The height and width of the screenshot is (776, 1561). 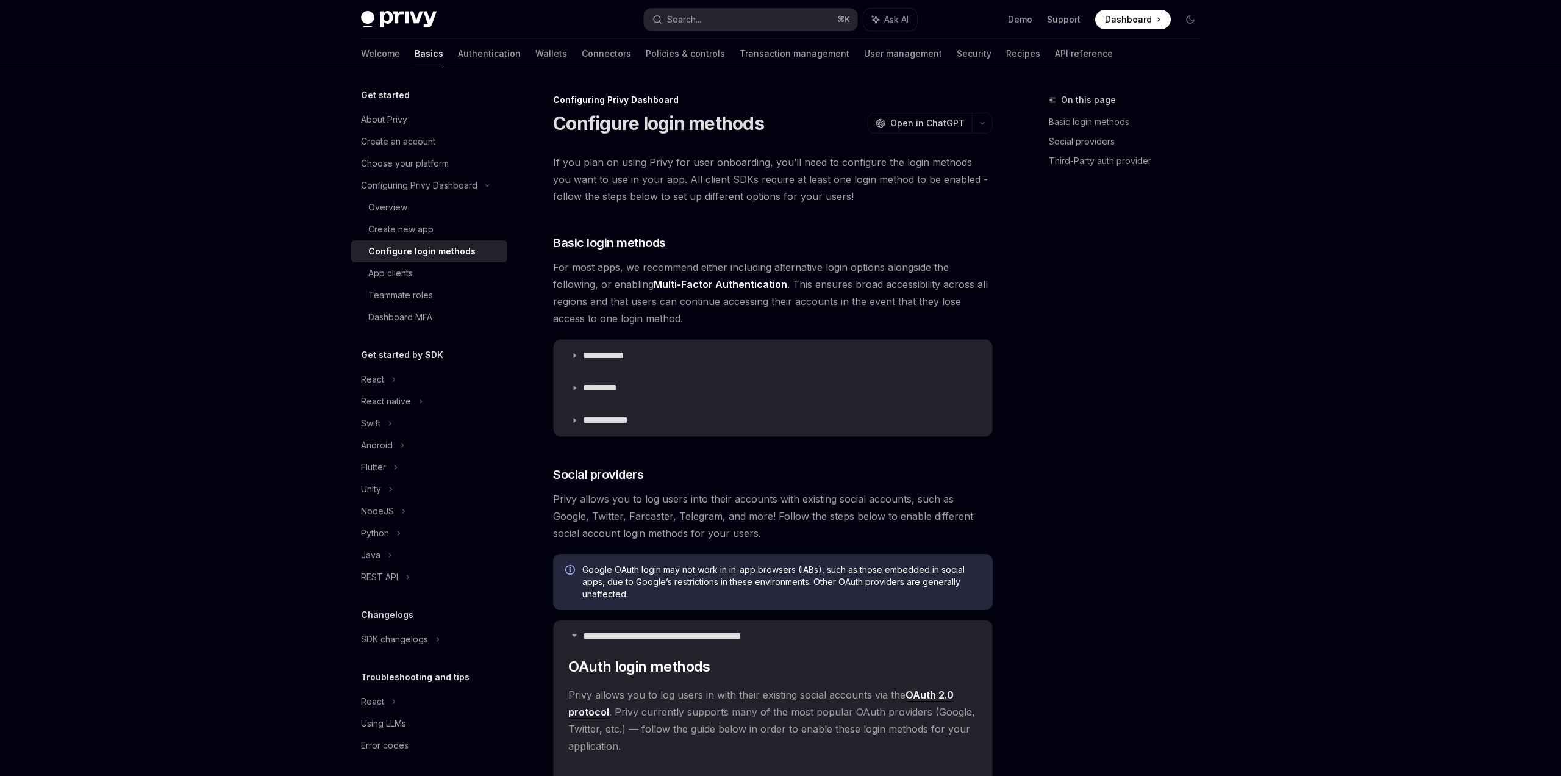 What do you see at coordinates (1128, 20) in the screenshot?
I see `span: Dashboard` at bounding box center [1128, 20].